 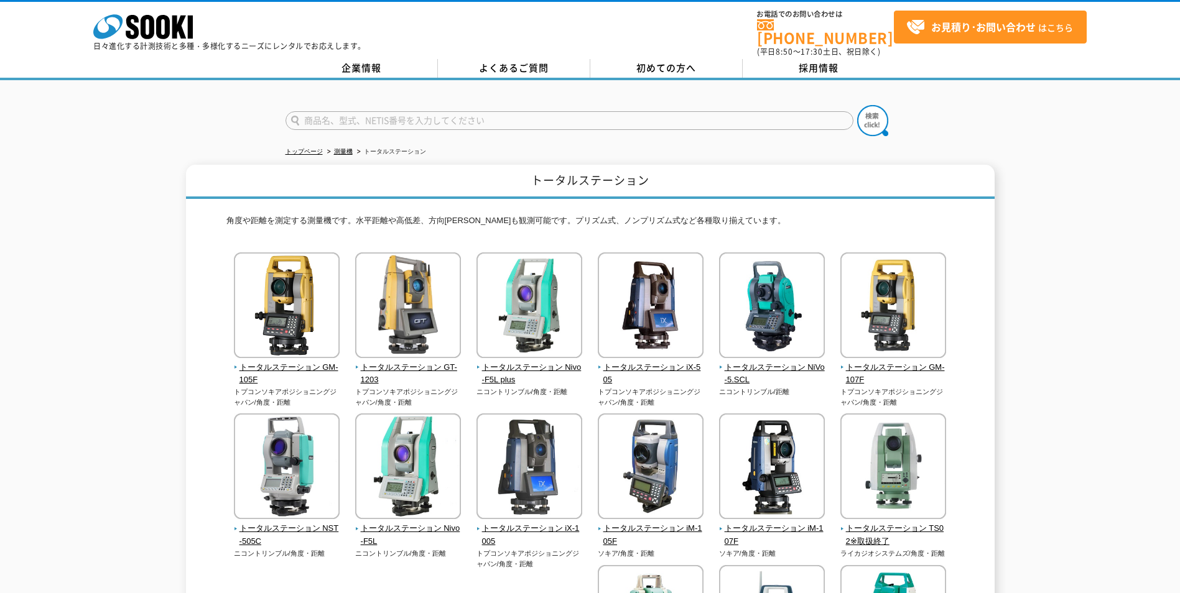 What do you see at coordinates (650, 530) in the screenshot?
I see `a: トータルステーション iM-105F` at bounding box center [650, 530].